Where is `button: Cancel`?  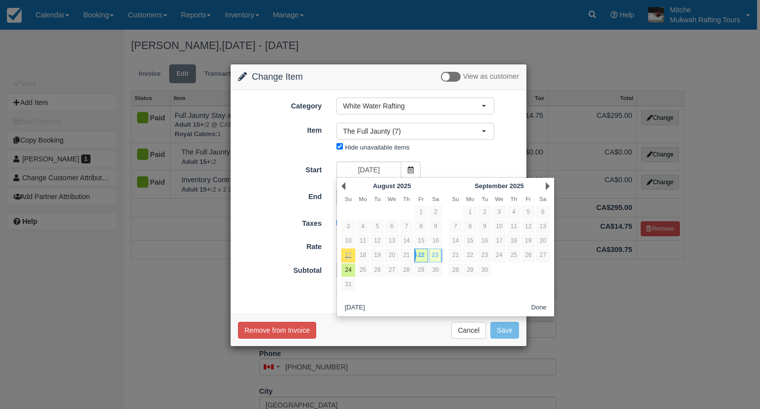 button: Cancel is located at coordinates (469, 330).